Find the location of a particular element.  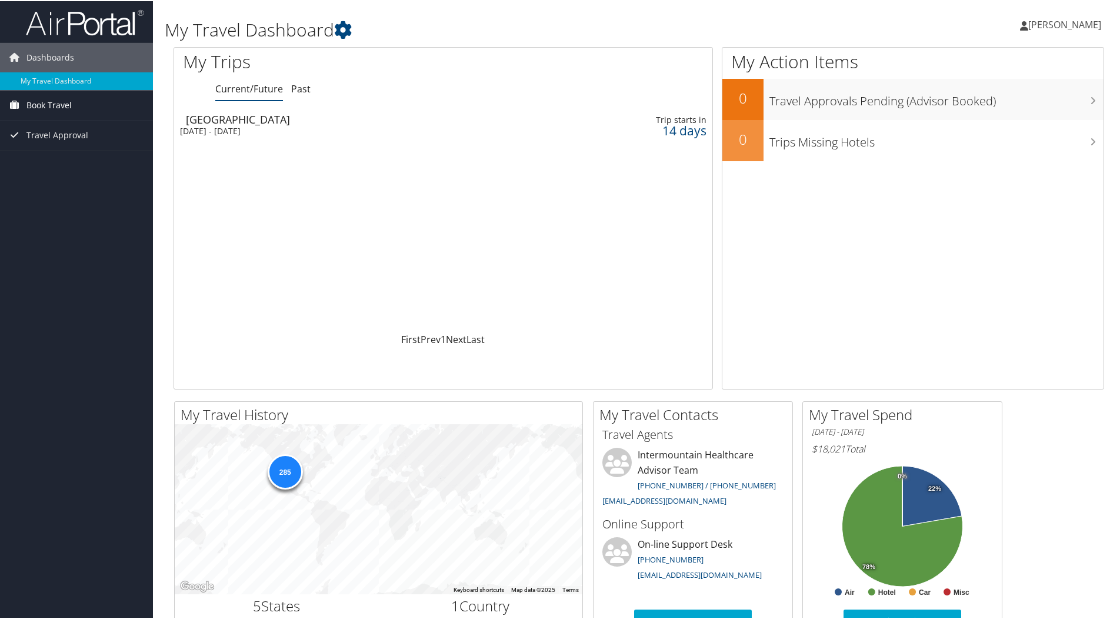

span: 5 is located at coordinates (257, 604).